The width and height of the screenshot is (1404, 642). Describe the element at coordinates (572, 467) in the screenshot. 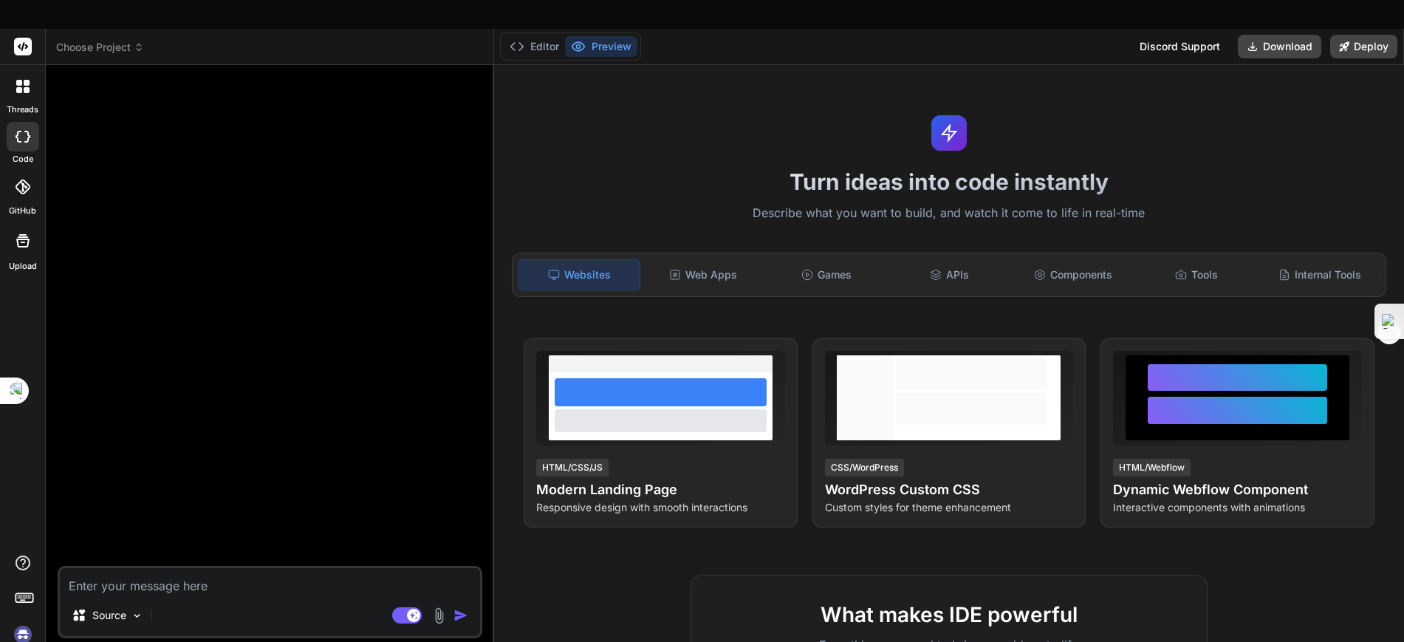

I see `div: HTML/CSS/JS` at that location.